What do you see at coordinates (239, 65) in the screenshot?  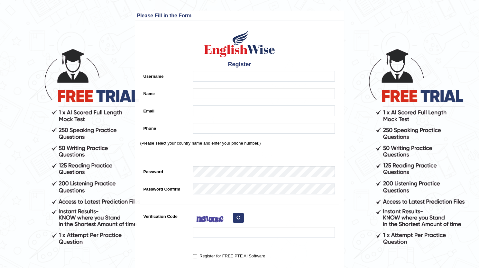 I see `h4: Register` at bounding box center [239, 65].